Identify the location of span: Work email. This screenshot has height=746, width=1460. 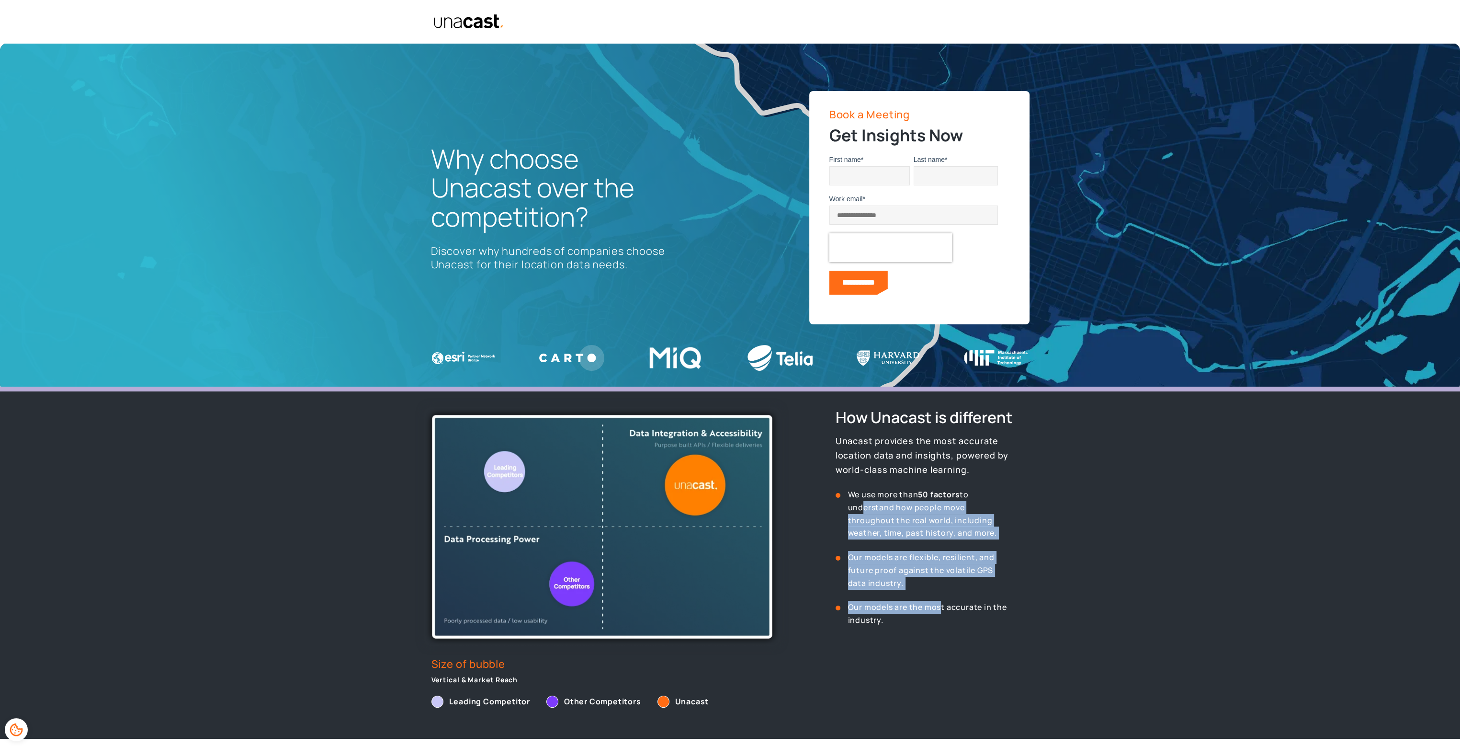
(846, 199).